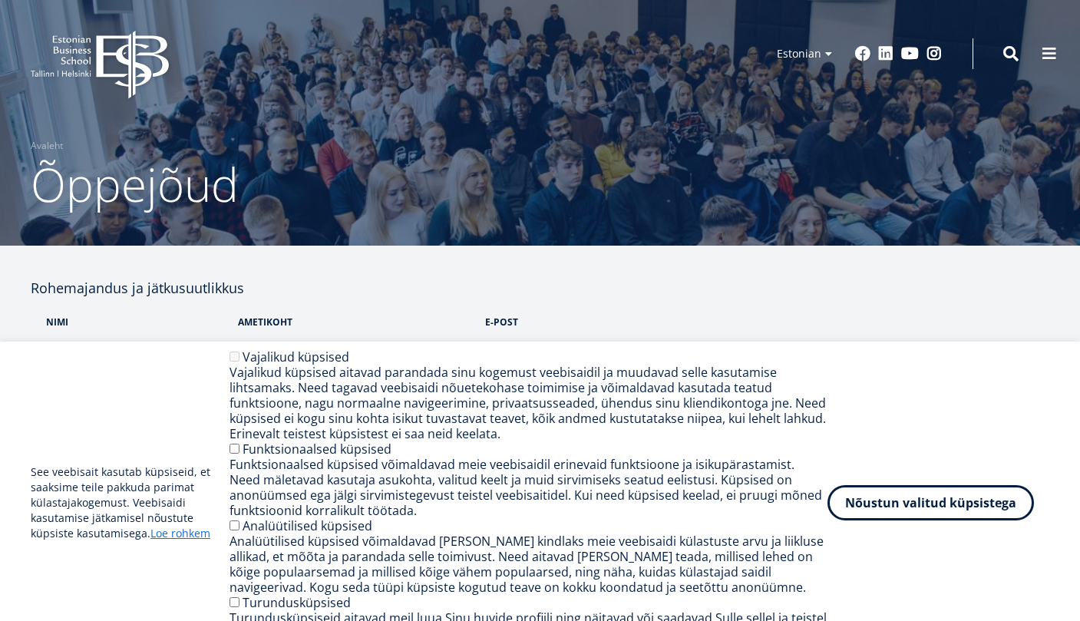  Describe the element at coordinates (317, 449) in the screenshot. I see `label: Funktsionaalsed küpsised` at that location.